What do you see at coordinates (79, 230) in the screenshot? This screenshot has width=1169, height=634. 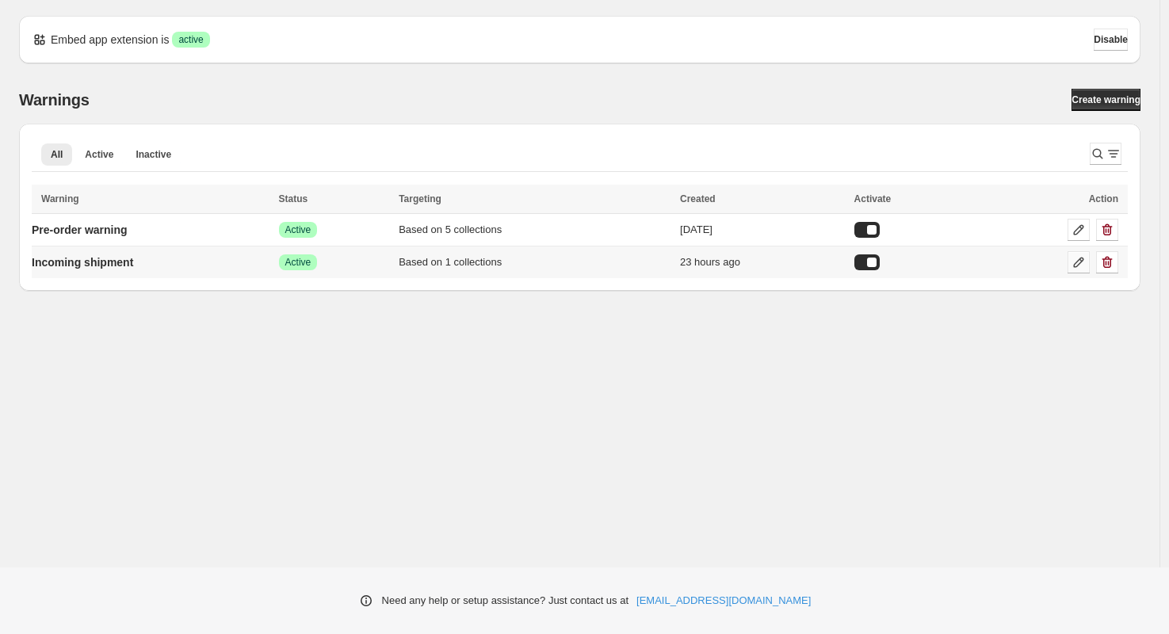 I see `p: Pre-order warning` at bounding box center [79, 230].